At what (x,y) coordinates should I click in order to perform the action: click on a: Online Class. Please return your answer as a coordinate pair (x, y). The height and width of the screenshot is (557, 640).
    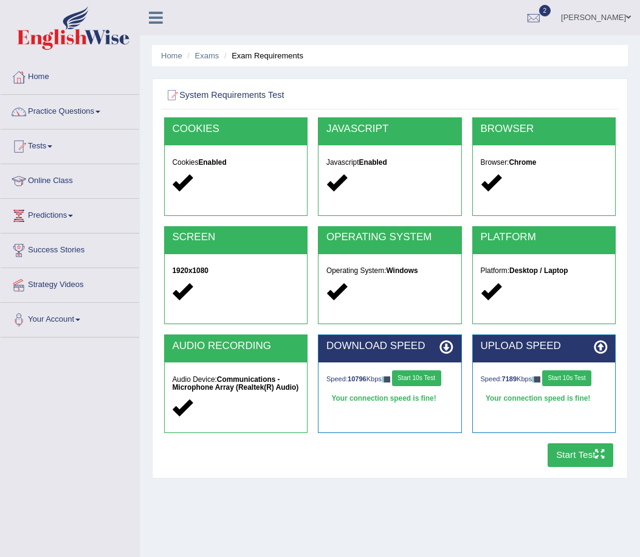
    Looking at the image, I should click on (70, 179).